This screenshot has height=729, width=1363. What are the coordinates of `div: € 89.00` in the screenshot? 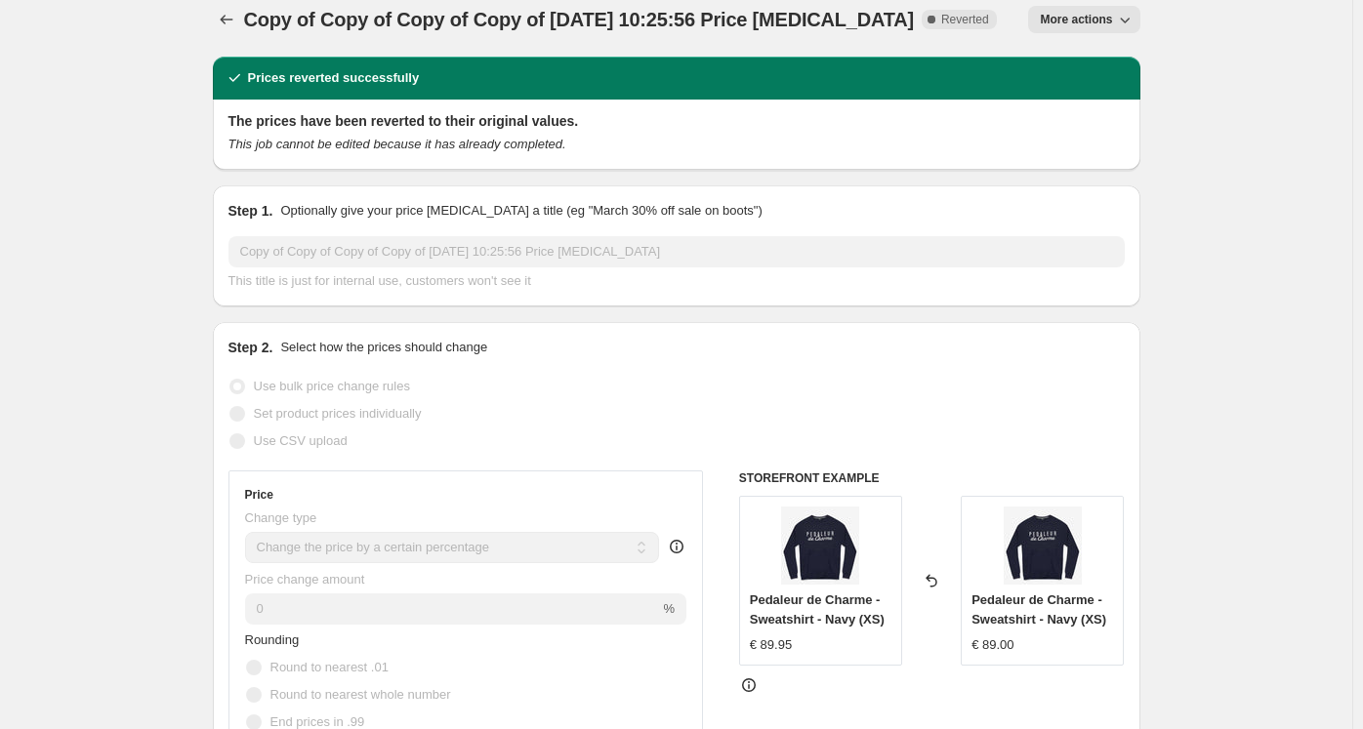 It's located at (992, 645).